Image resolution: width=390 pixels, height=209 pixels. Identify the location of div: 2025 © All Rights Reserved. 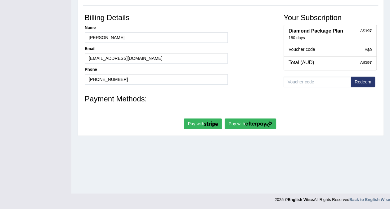
(333, 198).